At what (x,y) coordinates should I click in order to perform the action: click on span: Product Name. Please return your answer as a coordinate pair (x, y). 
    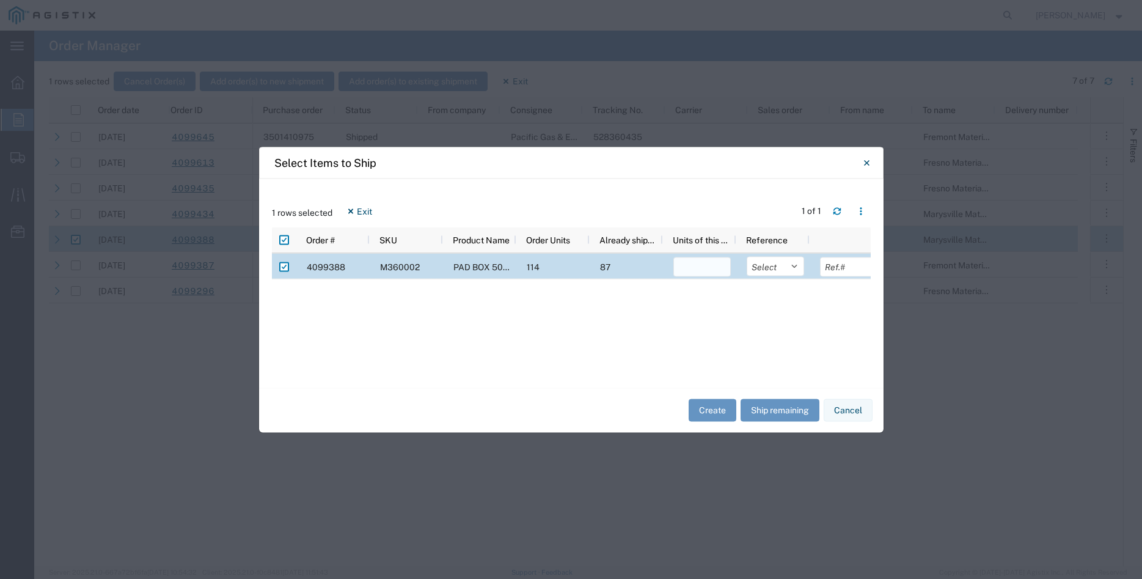
    Looking at the image, I should click on (481, 240).